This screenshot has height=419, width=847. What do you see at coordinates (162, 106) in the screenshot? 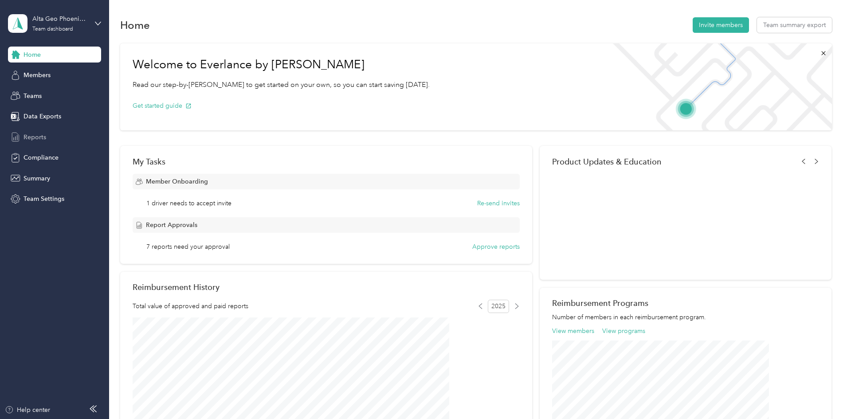
I see `button: Get started guide` at bounding box center [162, 106].